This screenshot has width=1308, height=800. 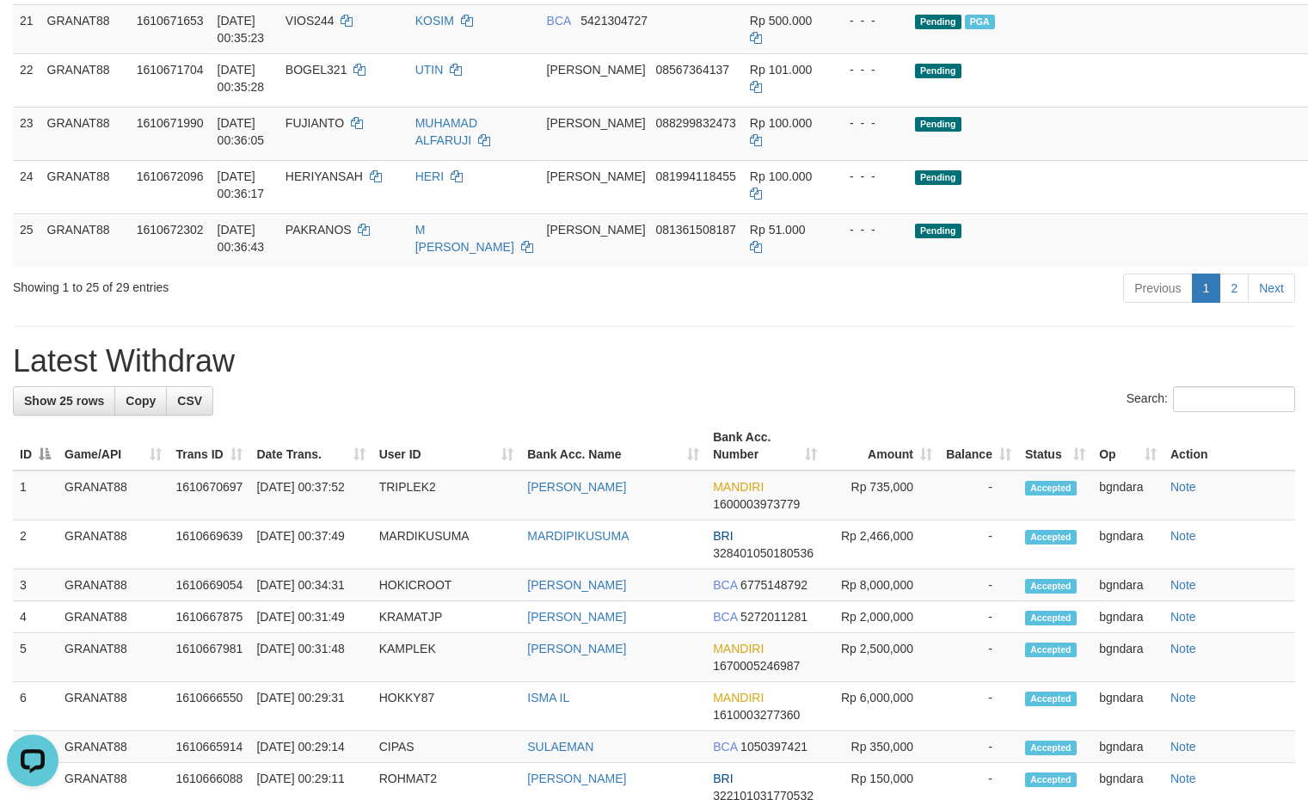 I want to click on span: 1610671990, so click(x=170, y=123).